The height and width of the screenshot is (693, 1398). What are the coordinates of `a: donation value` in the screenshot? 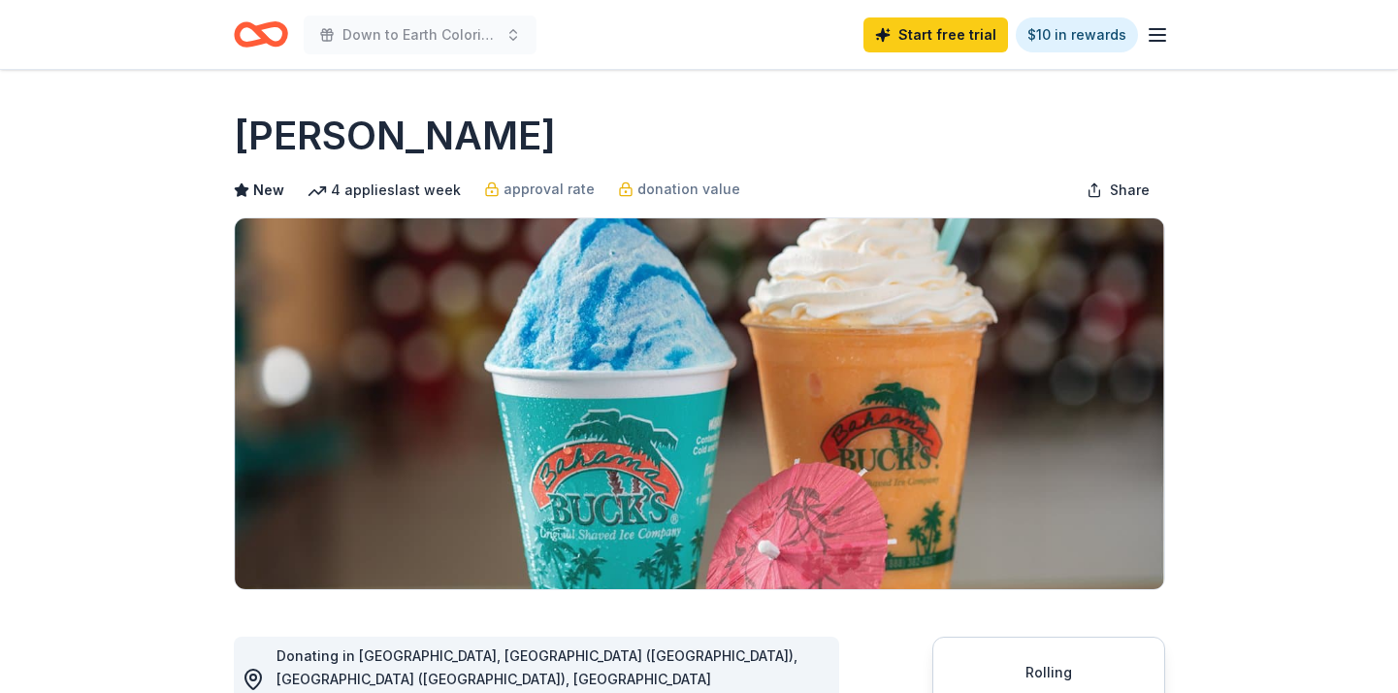 It's located at (679, 189).